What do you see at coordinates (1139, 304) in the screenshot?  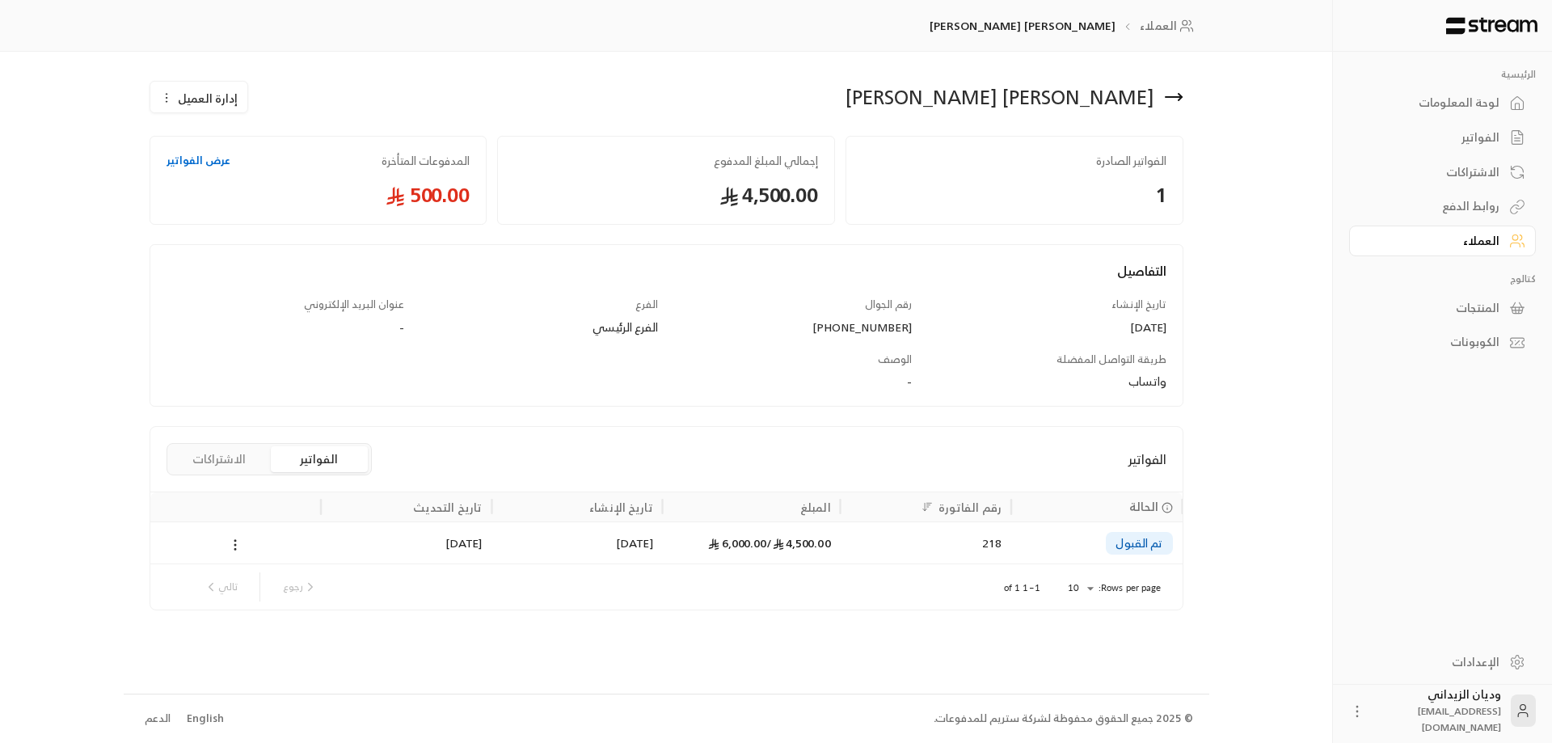 I see `span: تاريخ الإنشاء` at bounding box center [1139, 304].